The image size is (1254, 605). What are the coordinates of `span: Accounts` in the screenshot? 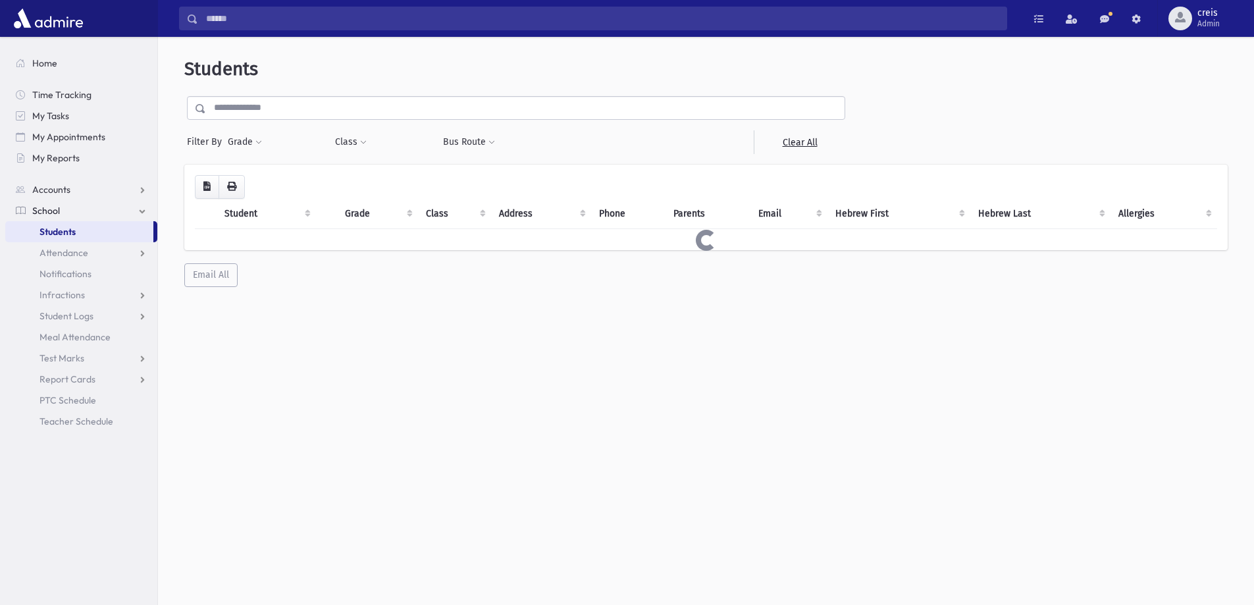 It's located at (51, 190).